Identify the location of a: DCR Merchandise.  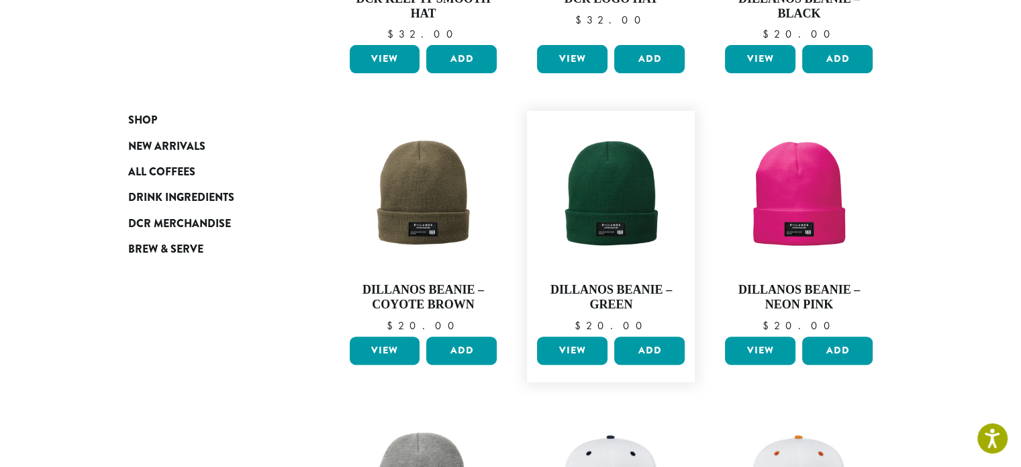
(209, 224).